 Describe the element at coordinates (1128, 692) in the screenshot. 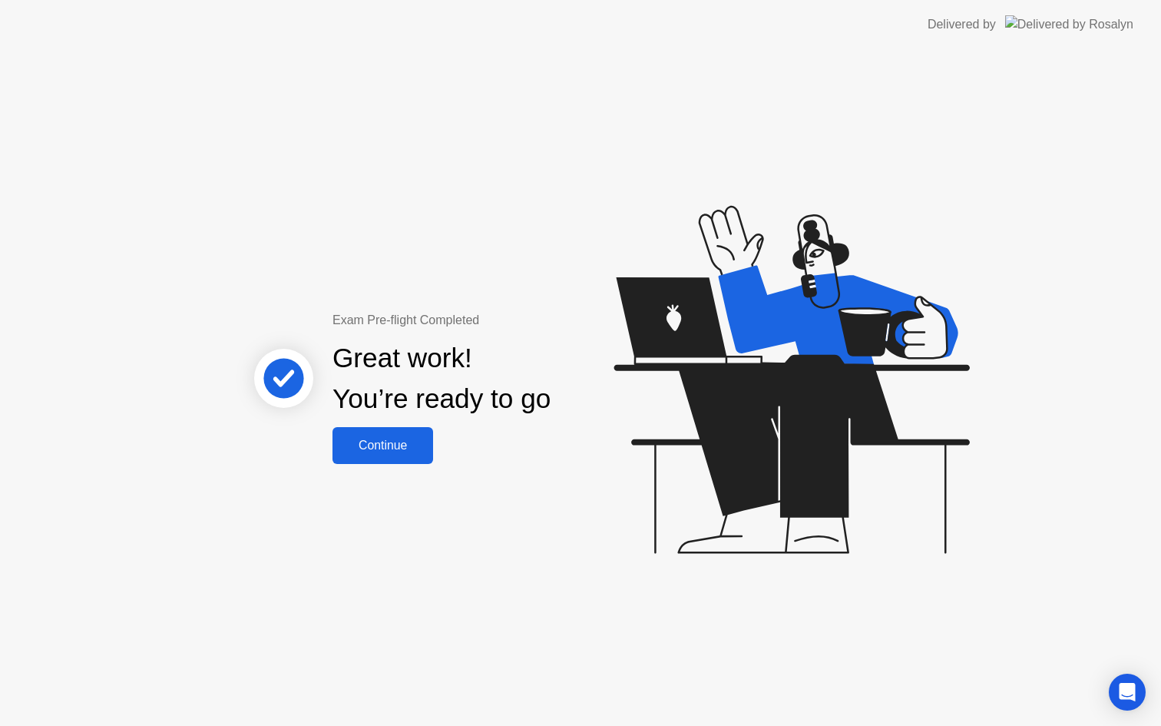

I see `div: Open Intercom Messenger` at that location.